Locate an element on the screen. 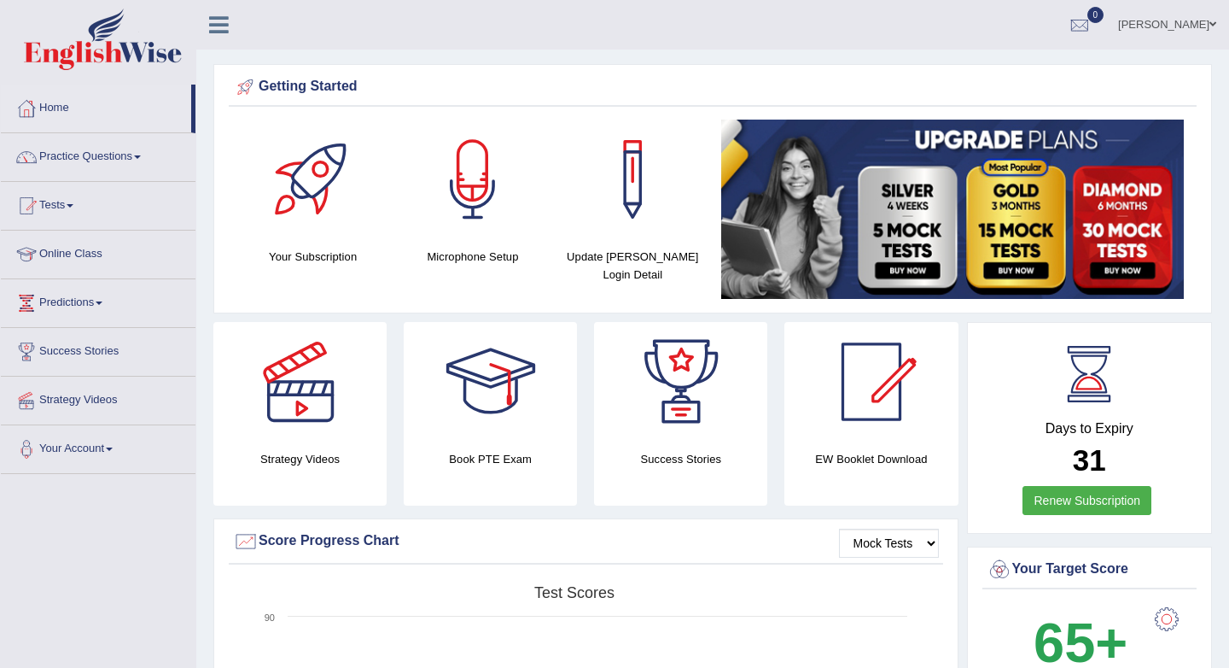  h4: Success Stories is located at coordinates (680, 458).